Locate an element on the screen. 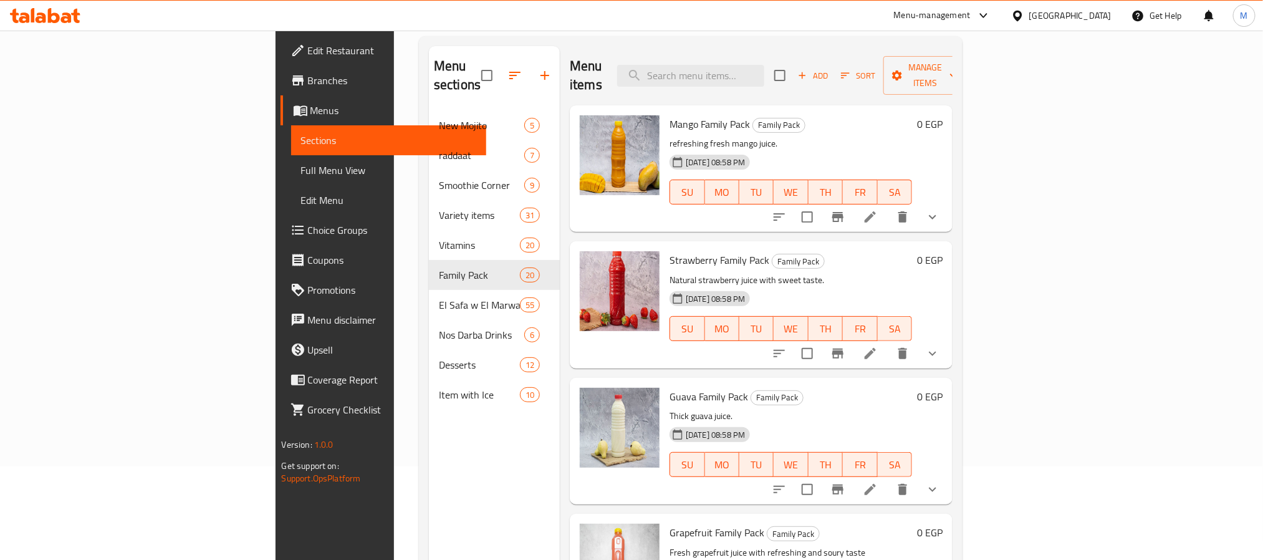 This screenshot has height=560, width=1263. span: Coverage Report is located at coordinates (392, 380).